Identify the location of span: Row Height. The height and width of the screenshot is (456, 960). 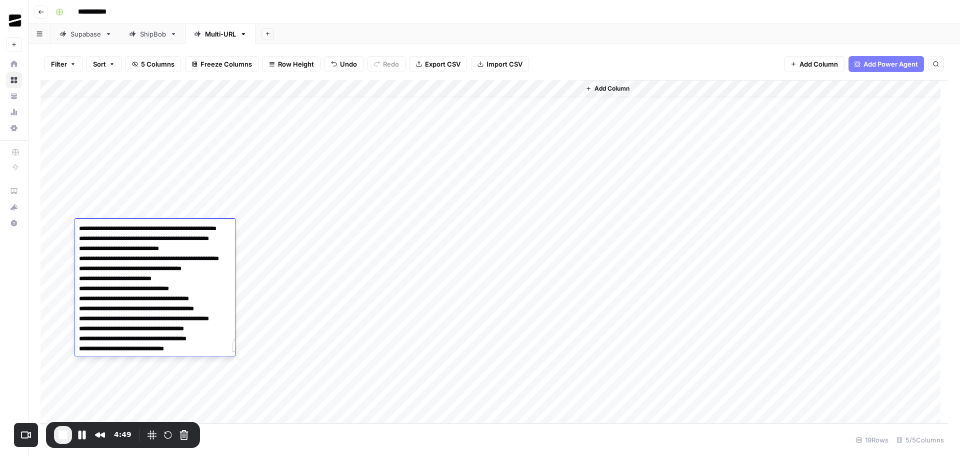
(296, 64).